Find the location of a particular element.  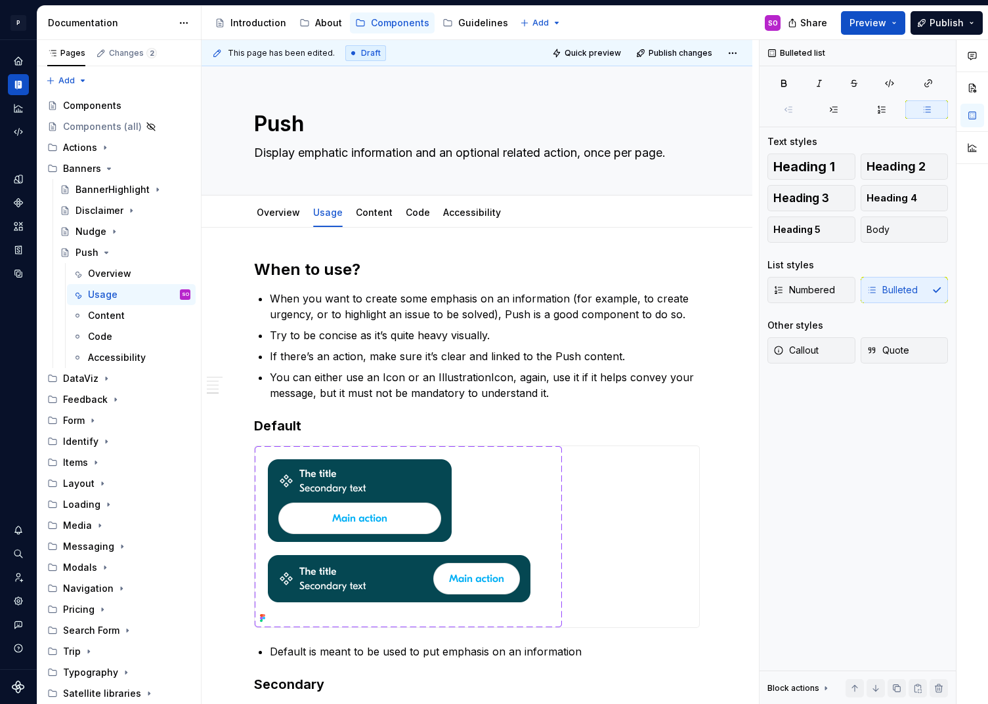

p: Try to be concise as it’s quite heavy visually. is located at coordinates (485, 336).